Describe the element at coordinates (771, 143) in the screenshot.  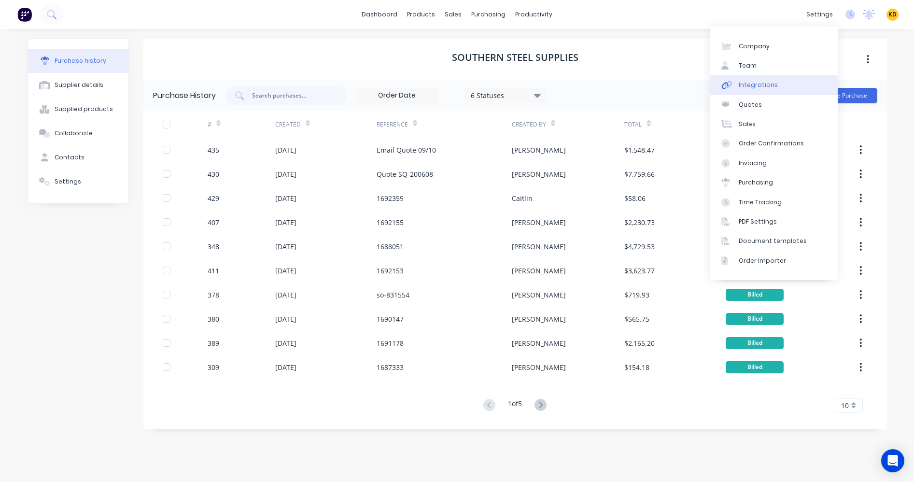
I see `div: Order Confirmations` at that location.